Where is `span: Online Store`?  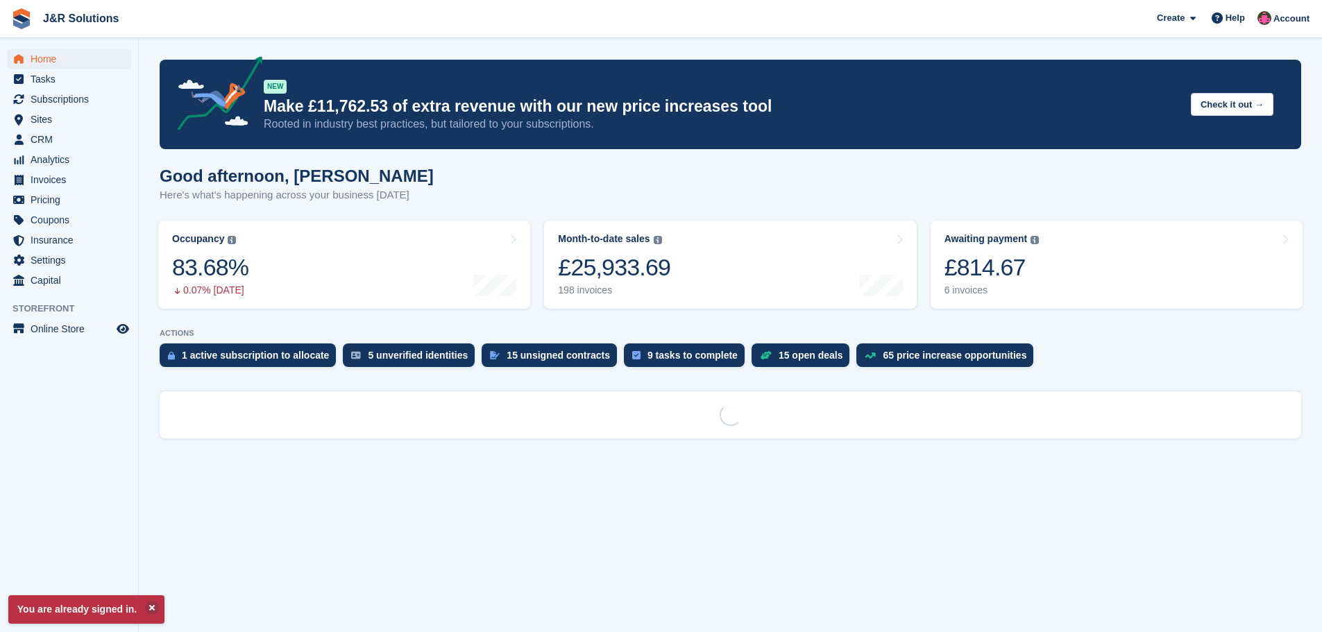
span: Online Store is located at coordinates (72, 329).